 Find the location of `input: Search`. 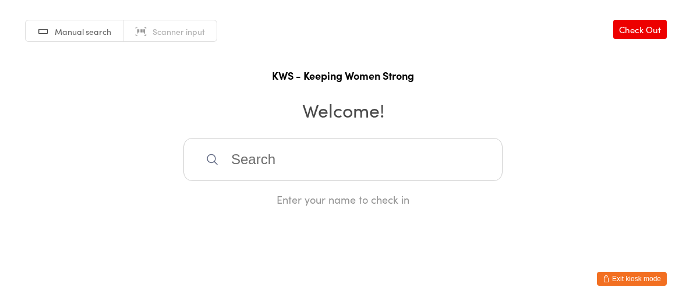

input: Search is located at coordinates (343, 160).